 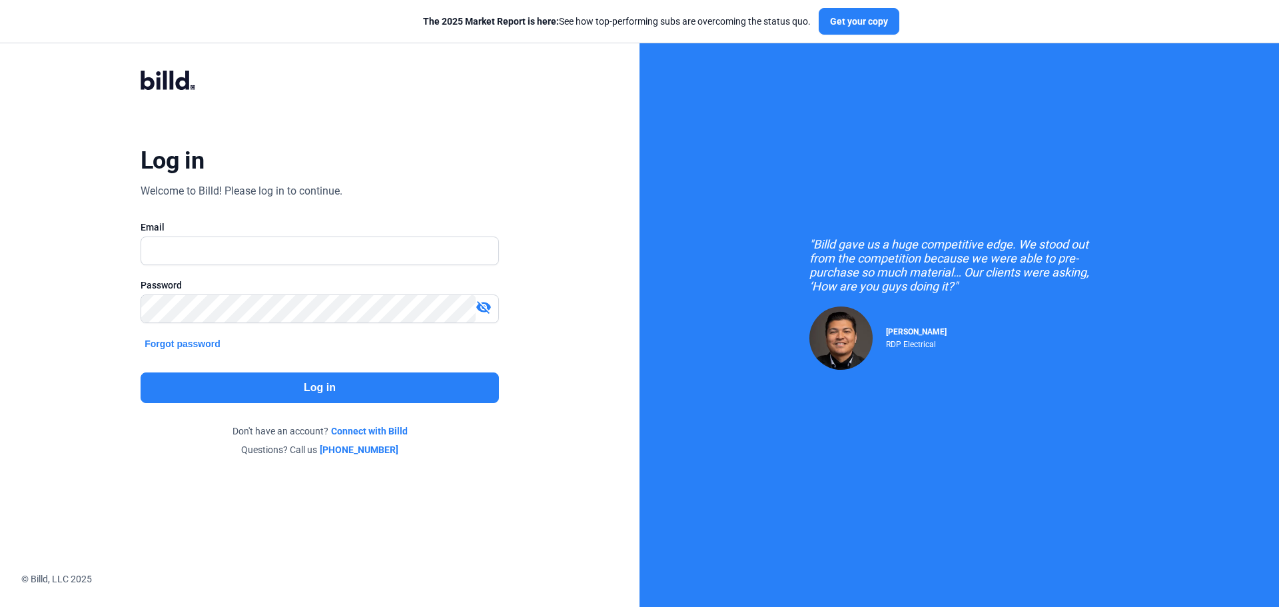 I want to click on div: Log in, so click(x=172, y=161).